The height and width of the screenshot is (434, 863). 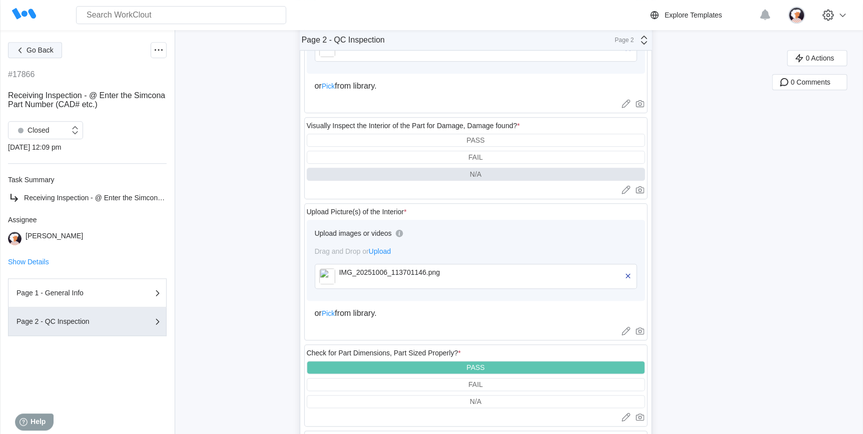 I want to click on div: #17866, so click(x=21, y=75).